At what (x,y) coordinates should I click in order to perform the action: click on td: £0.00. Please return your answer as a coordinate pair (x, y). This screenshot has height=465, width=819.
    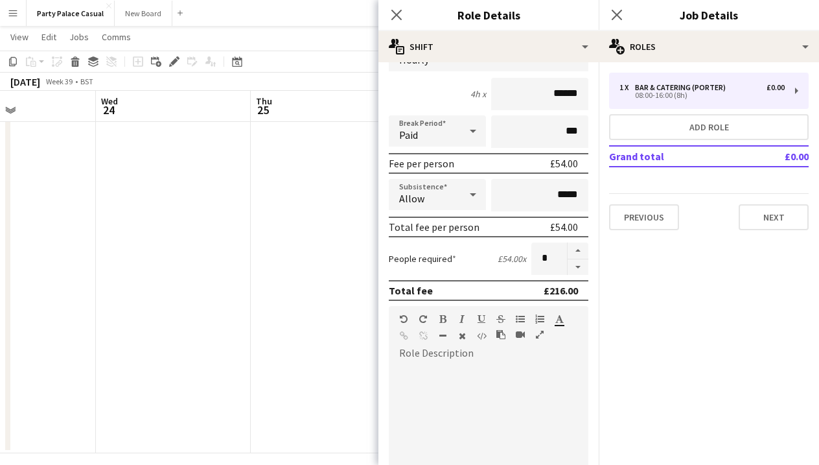
    Looking at the image, I should click on (778, 156).